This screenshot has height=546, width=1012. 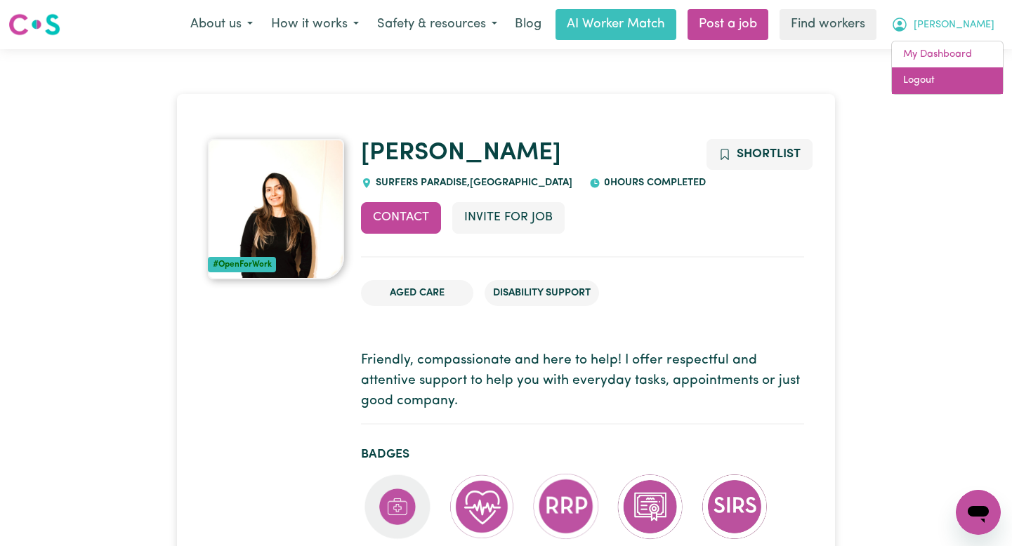 What do you see at coordinates (482, 507) in the screenshot?
I see `img: Care and support worker has completed CPR Certification` at bounding box center [482, 507].